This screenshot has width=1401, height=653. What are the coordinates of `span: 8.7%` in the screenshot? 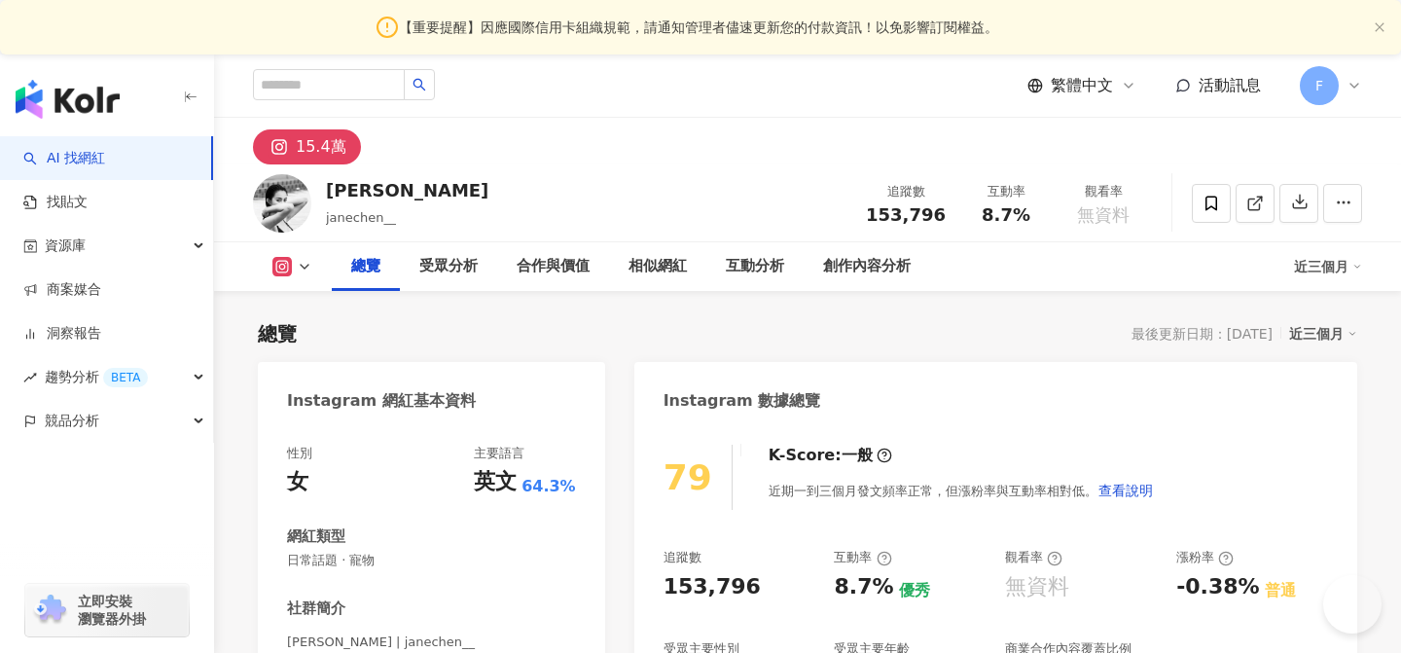 It's located at (1006, 215).